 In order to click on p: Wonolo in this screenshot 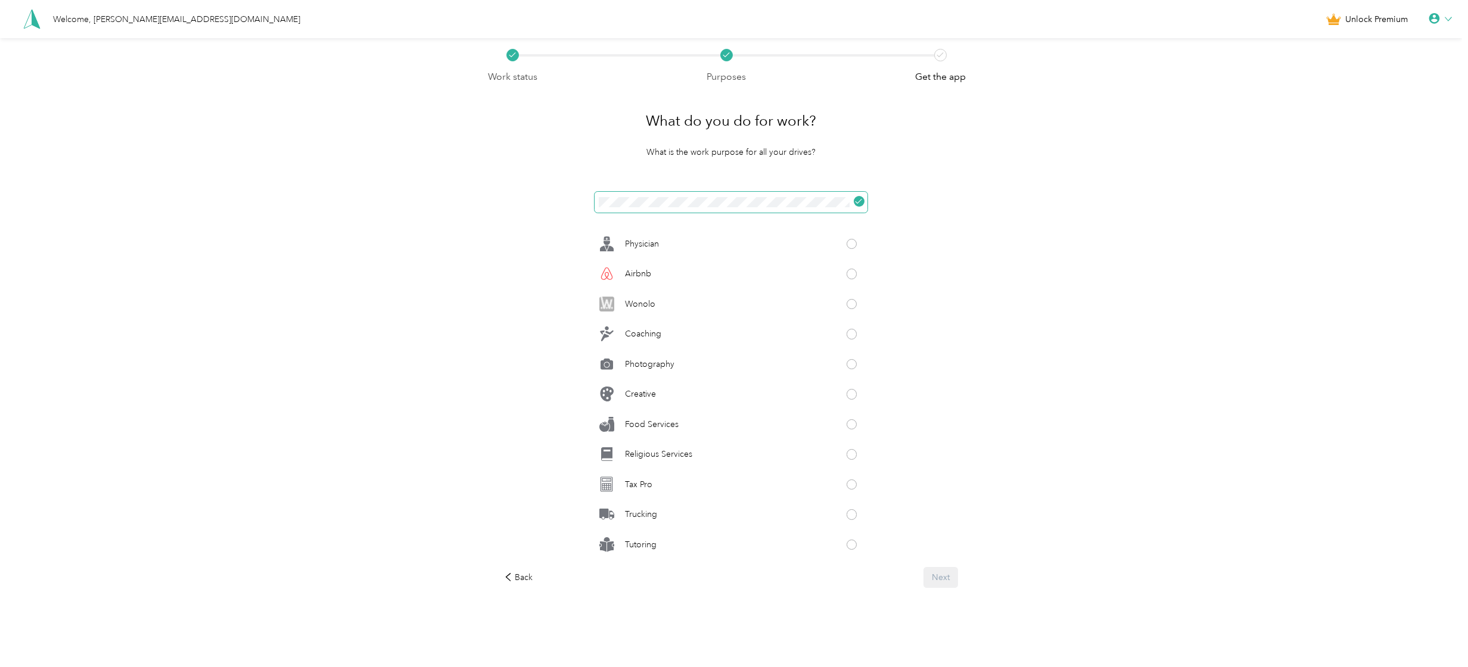, I will do `click(640, 304)`.